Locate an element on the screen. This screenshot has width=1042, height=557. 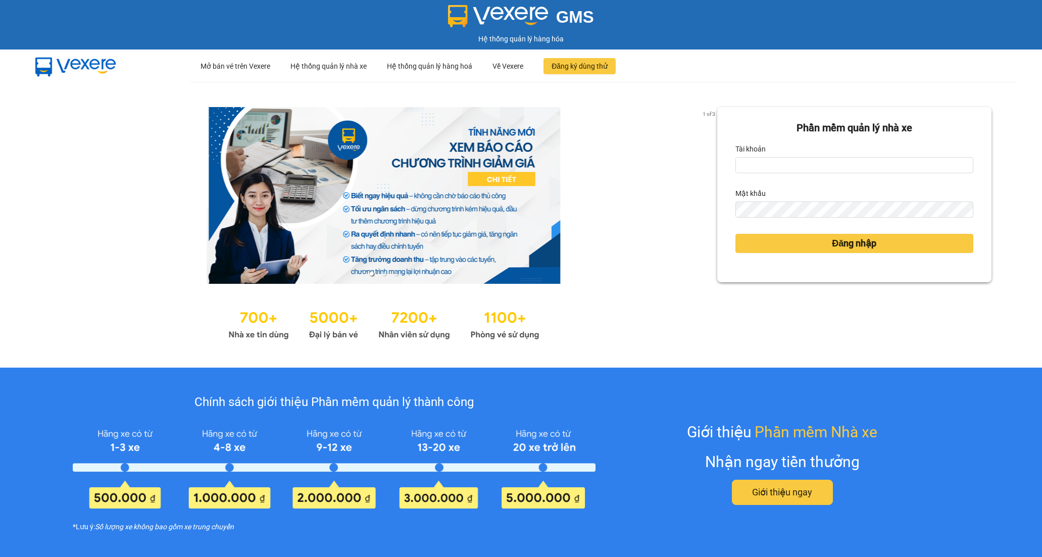
li: slide item 1 is located at coordinates (372, 274).